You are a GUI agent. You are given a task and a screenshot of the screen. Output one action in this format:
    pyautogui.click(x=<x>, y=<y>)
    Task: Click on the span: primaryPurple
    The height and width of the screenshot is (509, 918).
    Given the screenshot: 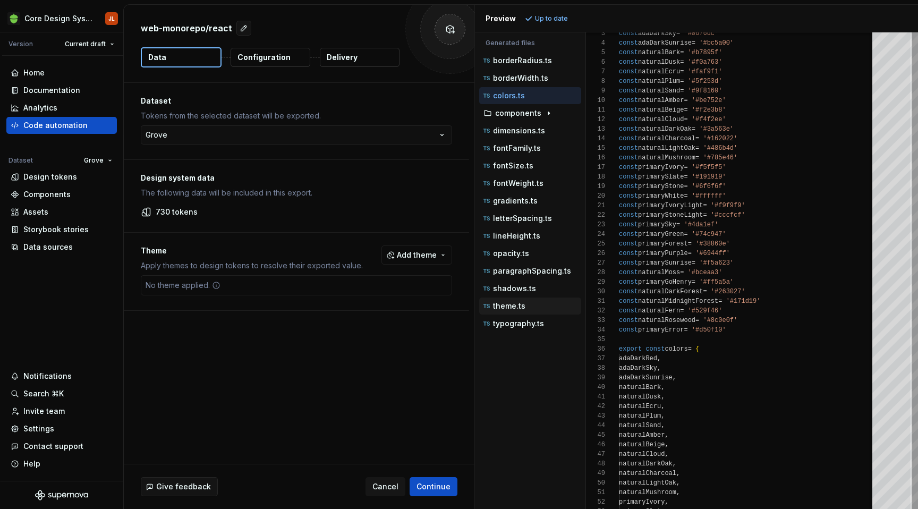 What is the action you would take?
    pyautogui.click(x=663, y=253)
    